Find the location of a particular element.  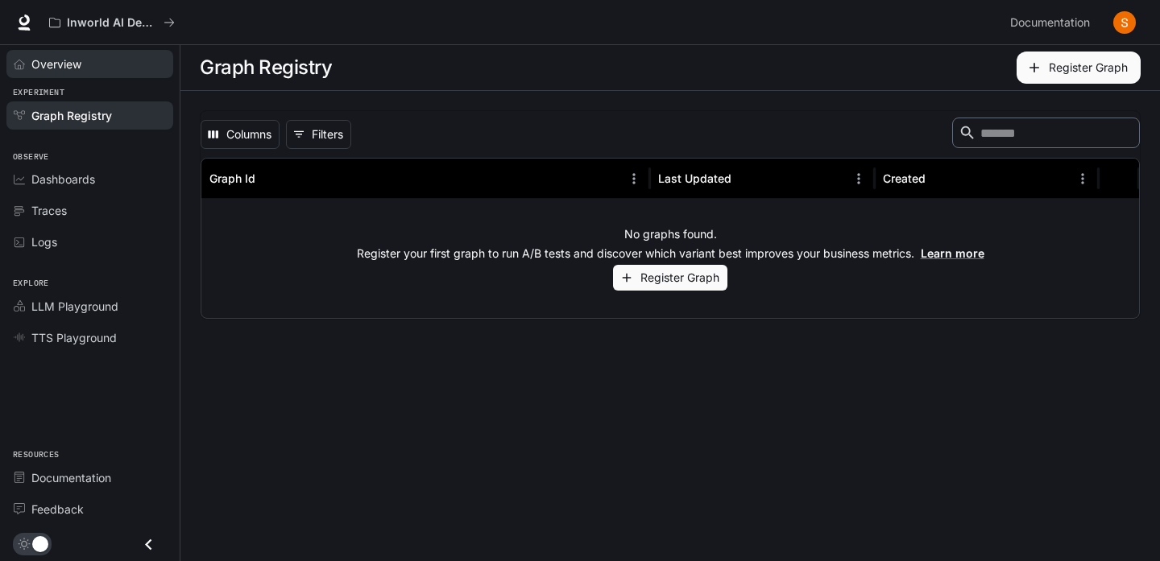

a: TTS Playground is located at coordinates (89, 337).